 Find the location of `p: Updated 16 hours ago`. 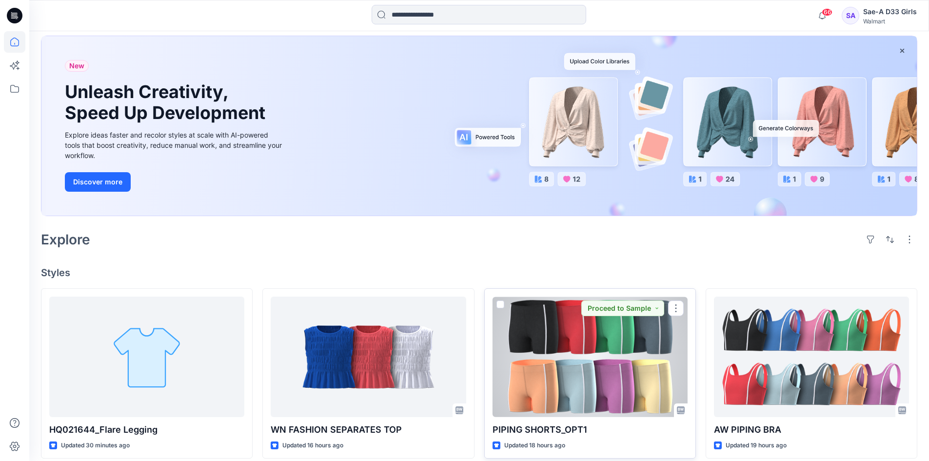

p: Updated 16 hours ago is located at coordinates (312, 445).